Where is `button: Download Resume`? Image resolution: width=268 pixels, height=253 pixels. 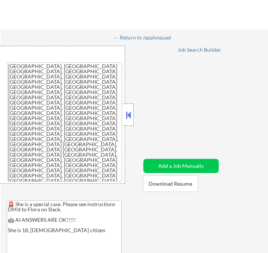
button: Download Resume is located at coordinates (170, 184).